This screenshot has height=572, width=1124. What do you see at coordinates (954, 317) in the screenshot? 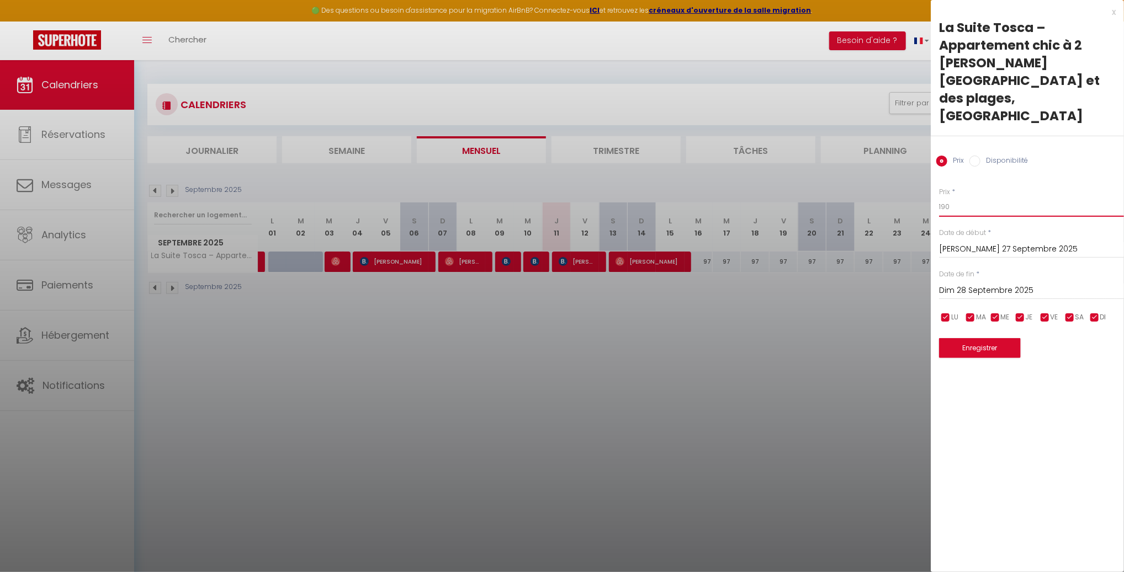
I see `span: LU` at bounding box center [954, 317].